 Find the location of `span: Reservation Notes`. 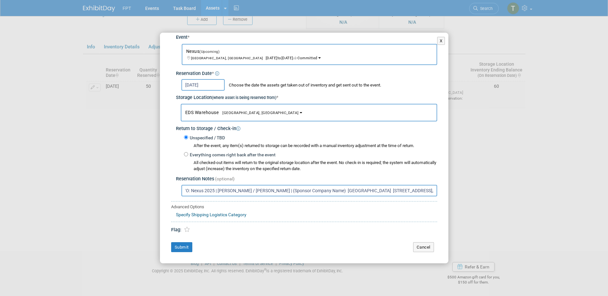

span: Reservation Notes is located at coordinates (195, 179).